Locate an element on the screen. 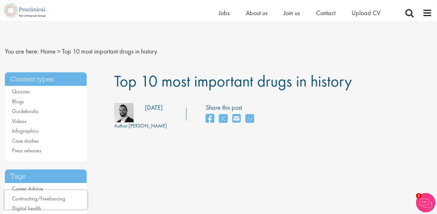 The height and width of the screenshot is (214, 437). label: Share this post is located at coordinates (231, 108).